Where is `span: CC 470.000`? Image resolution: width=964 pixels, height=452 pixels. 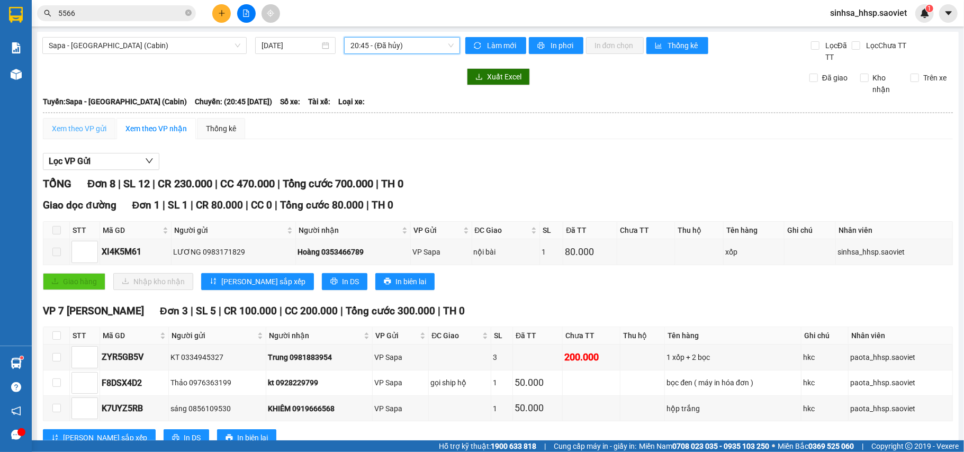
span: CC 470.000 is located at coordinates (247, 184).